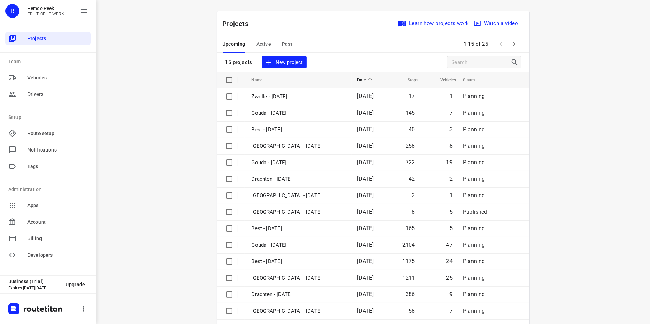 Image resolution: width=650 pixels, height=324 pixels. Describe the element at coordinates (299, 146) in the screenshot. I see `p: Zwolle - Thursday` at that location.